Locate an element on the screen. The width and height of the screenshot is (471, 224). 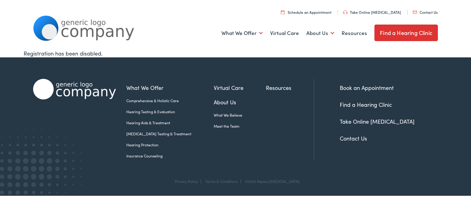
a: Meet the Team is located at coordinates (240, 126).